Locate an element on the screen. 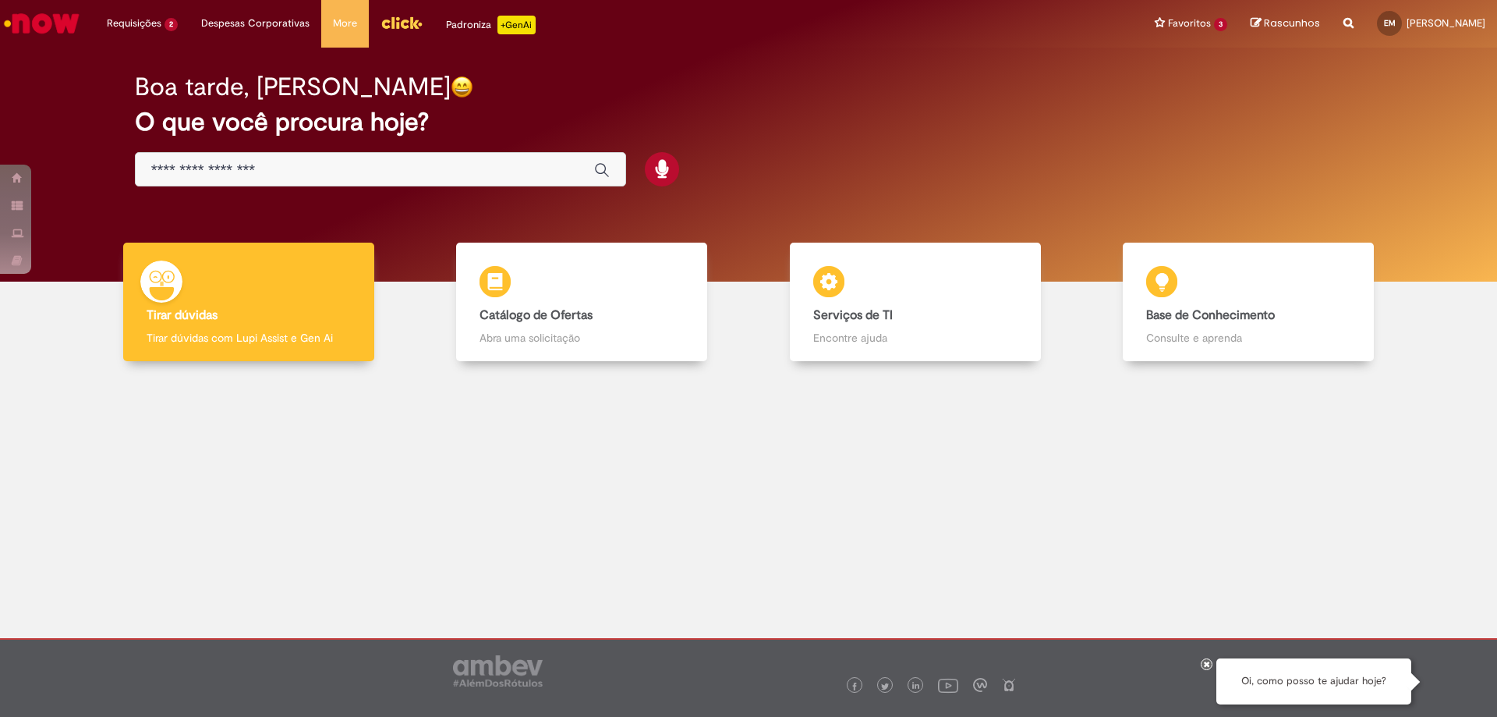 Image resolution: width=1497 pixels, height=717 pixels. a: Catálogo de Ofertas Abra uma solicitação is located at coordinates (583, 302).